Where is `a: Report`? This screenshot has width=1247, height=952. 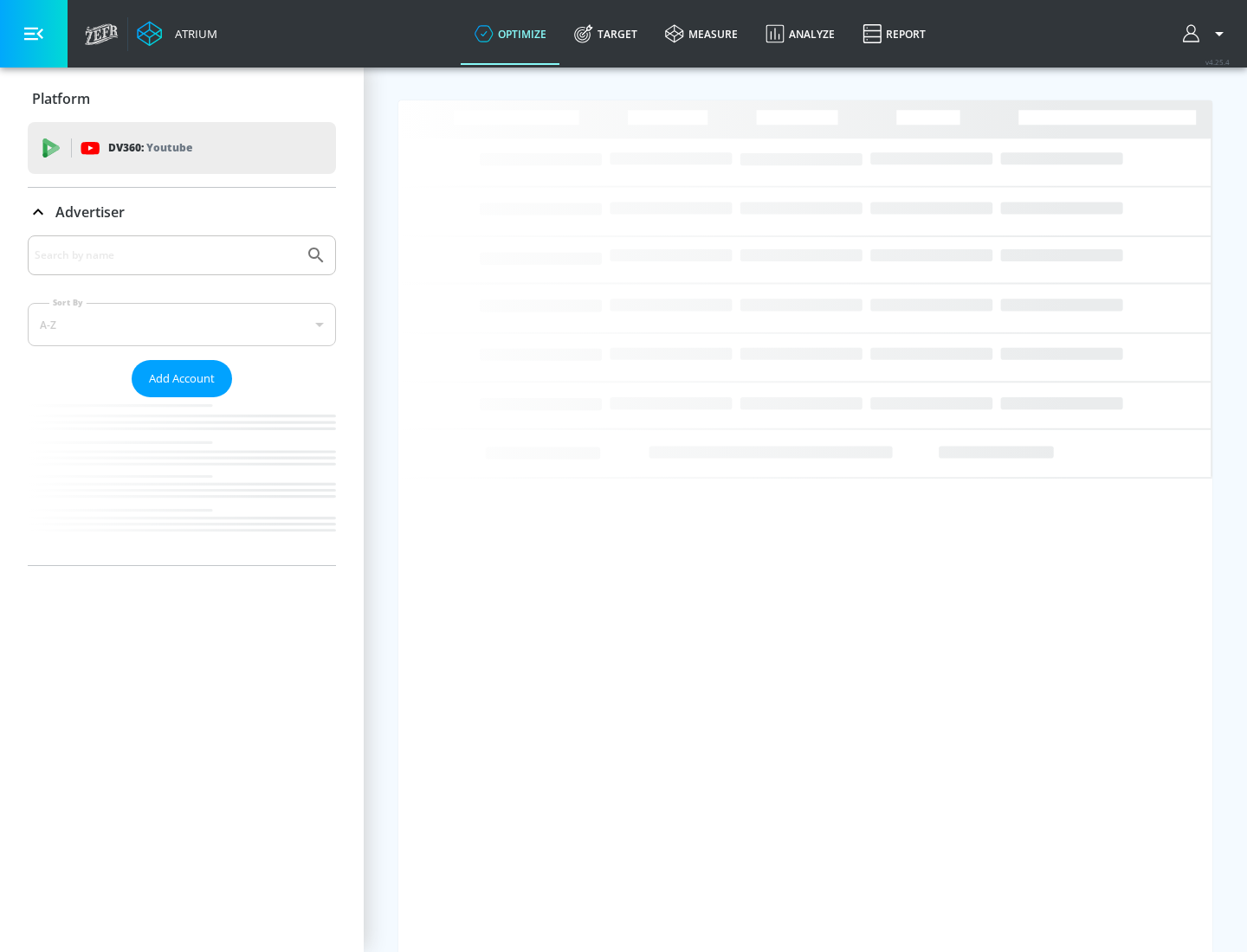 a: Report is located at coordinates (894, 34).